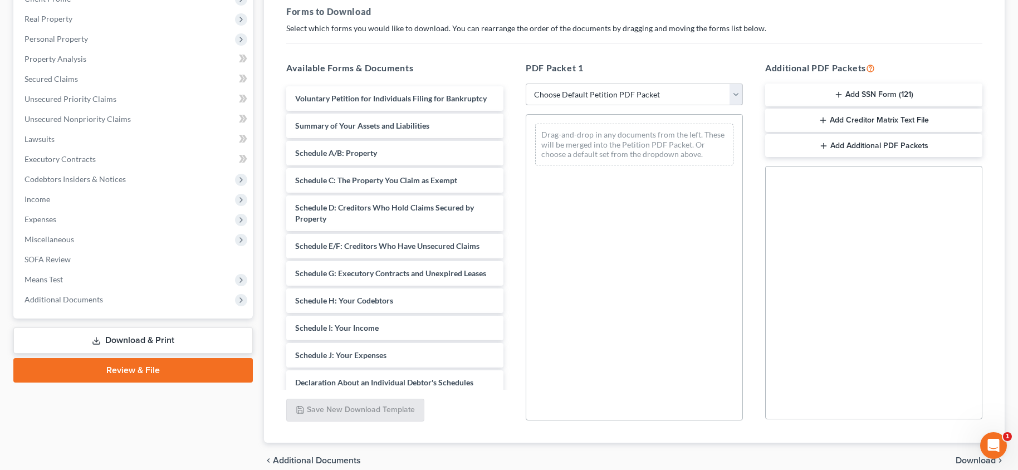 This screenshot has height=470, width=1018. Describe the element at coordinates (60, 159) in the screenshot. I see `span: Executory Contracts` at that location.